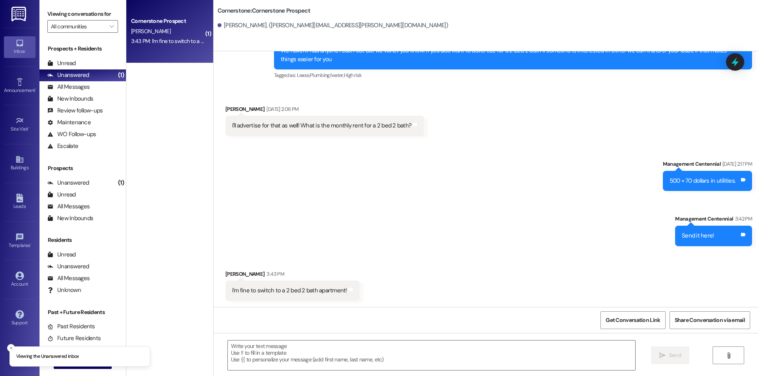 Image resolution: width=758 pixels, height=376 pixels. I want to click on span: Get Conversation Link, so click(633, 320).